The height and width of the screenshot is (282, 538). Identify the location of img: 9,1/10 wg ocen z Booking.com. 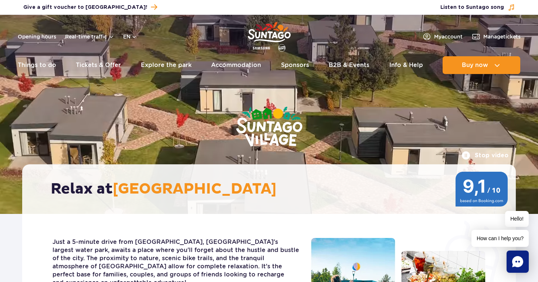
(482, 189).